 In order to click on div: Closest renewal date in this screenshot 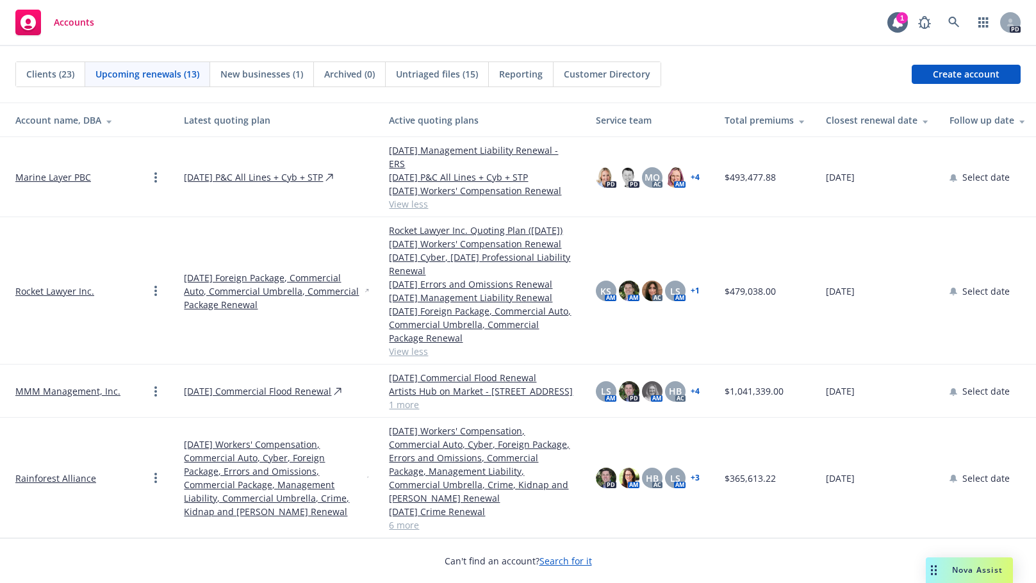, I will do `click(877, 120)`.